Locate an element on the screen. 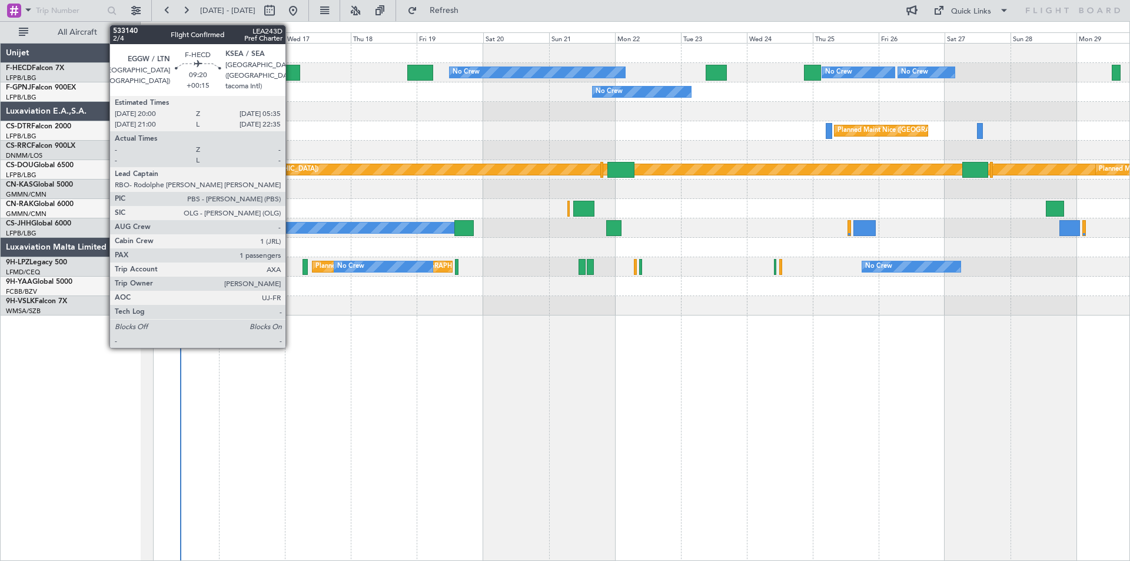  button: All Aircraft is located at coordinates (70, 32).